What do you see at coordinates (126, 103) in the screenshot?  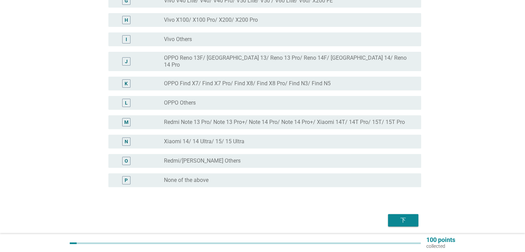 I see `div: L` at bounding box center [126, 103].